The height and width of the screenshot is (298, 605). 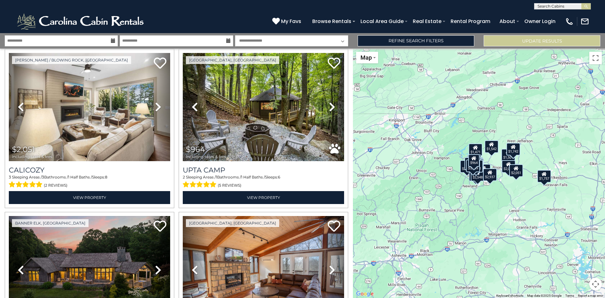 I want to click on div: $1,757, so click(x=544, y=176).